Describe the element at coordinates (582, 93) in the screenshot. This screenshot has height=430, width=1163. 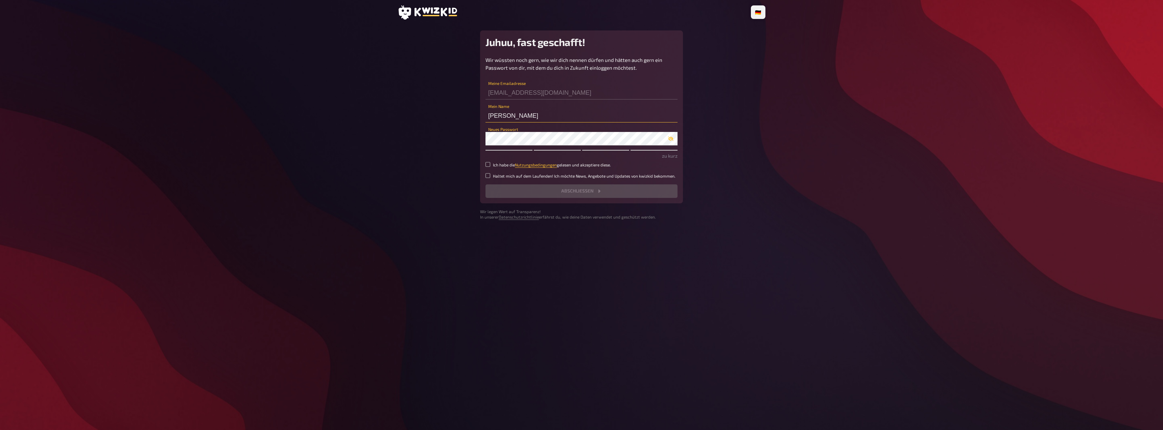
I see `input: Meine Emailadresse` at that location.